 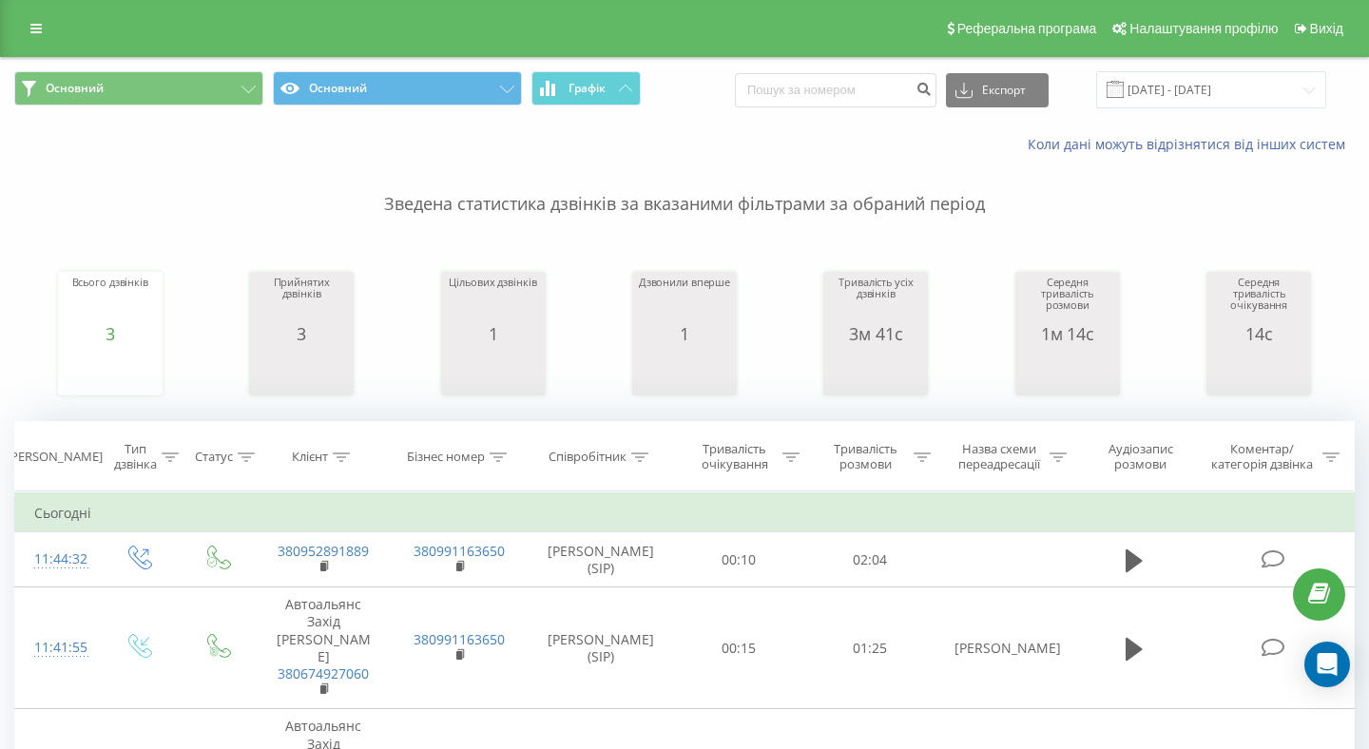 I want to click on span: Вихід, so click(x=1326, y=29).